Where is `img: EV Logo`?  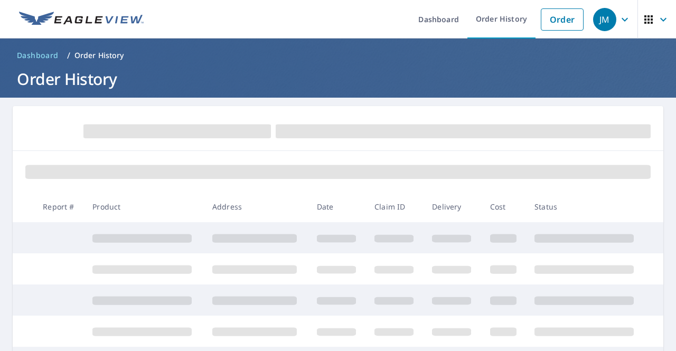 img: EV Logo is located at coordinates (81, 20).